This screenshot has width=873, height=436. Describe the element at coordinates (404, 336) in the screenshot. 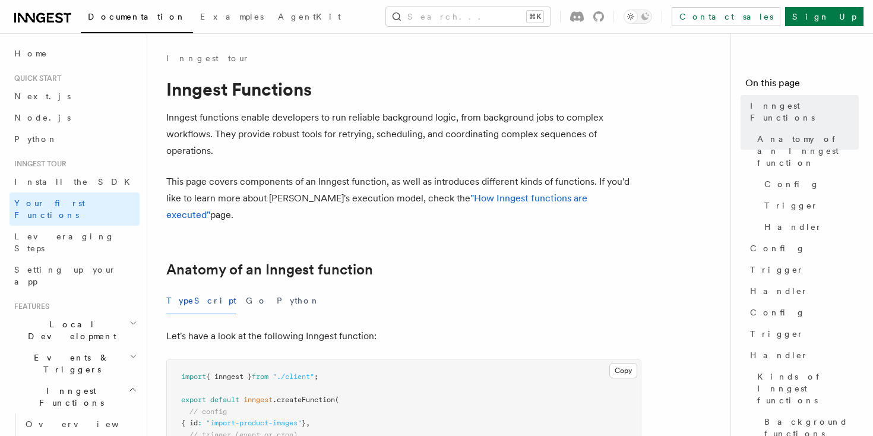

I see `p: Let's have a look at the following Inngest function:` at that location.